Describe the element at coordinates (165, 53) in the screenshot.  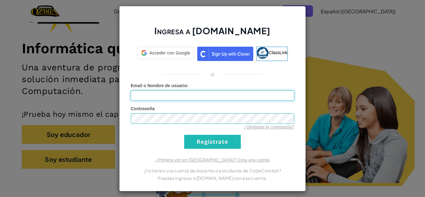
I see `div: Acceder con Google` at that location.